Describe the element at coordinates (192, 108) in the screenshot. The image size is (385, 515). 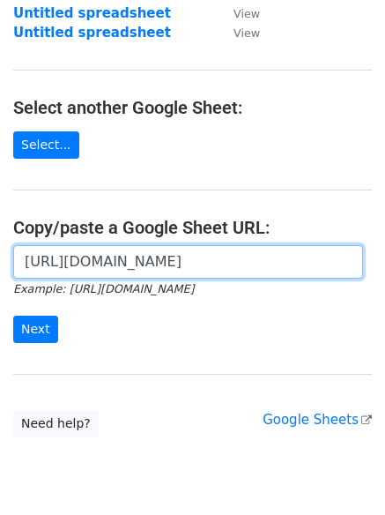
I see `h4: Select another Google Sheet:` at that location.